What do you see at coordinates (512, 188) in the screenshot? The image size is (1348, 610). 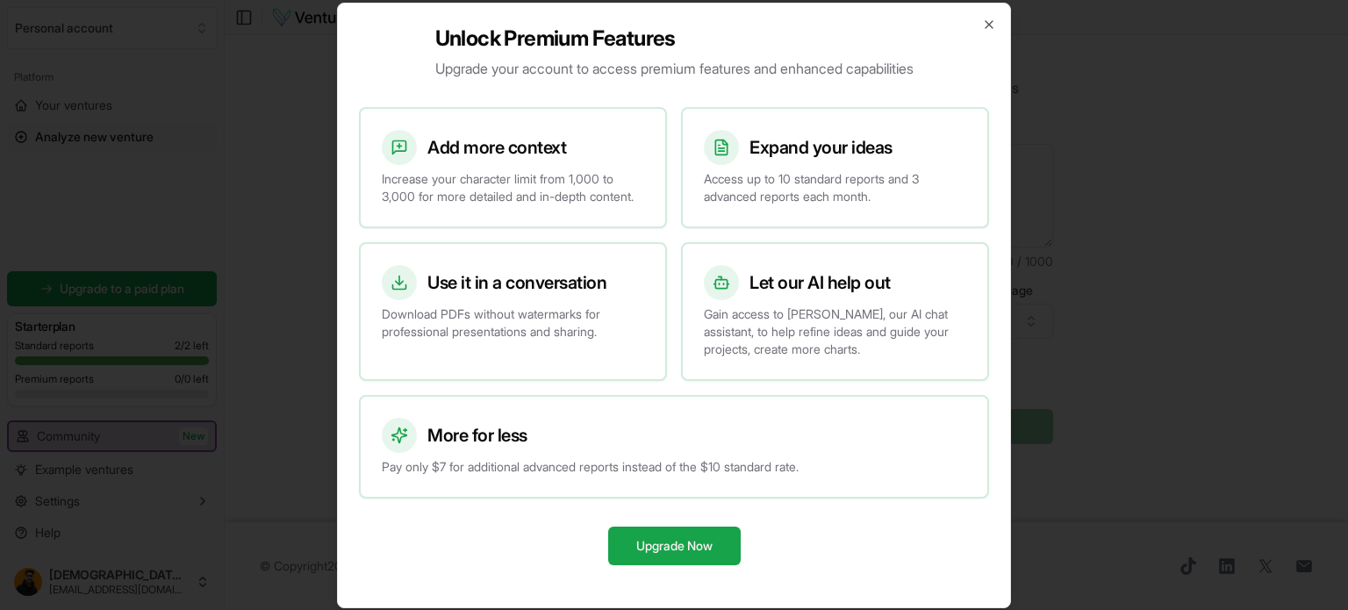 I see `p: Increase your character limit from 1,000 to 3,000 for more detailed and in-depth content.` at bounding box center [512, 188].